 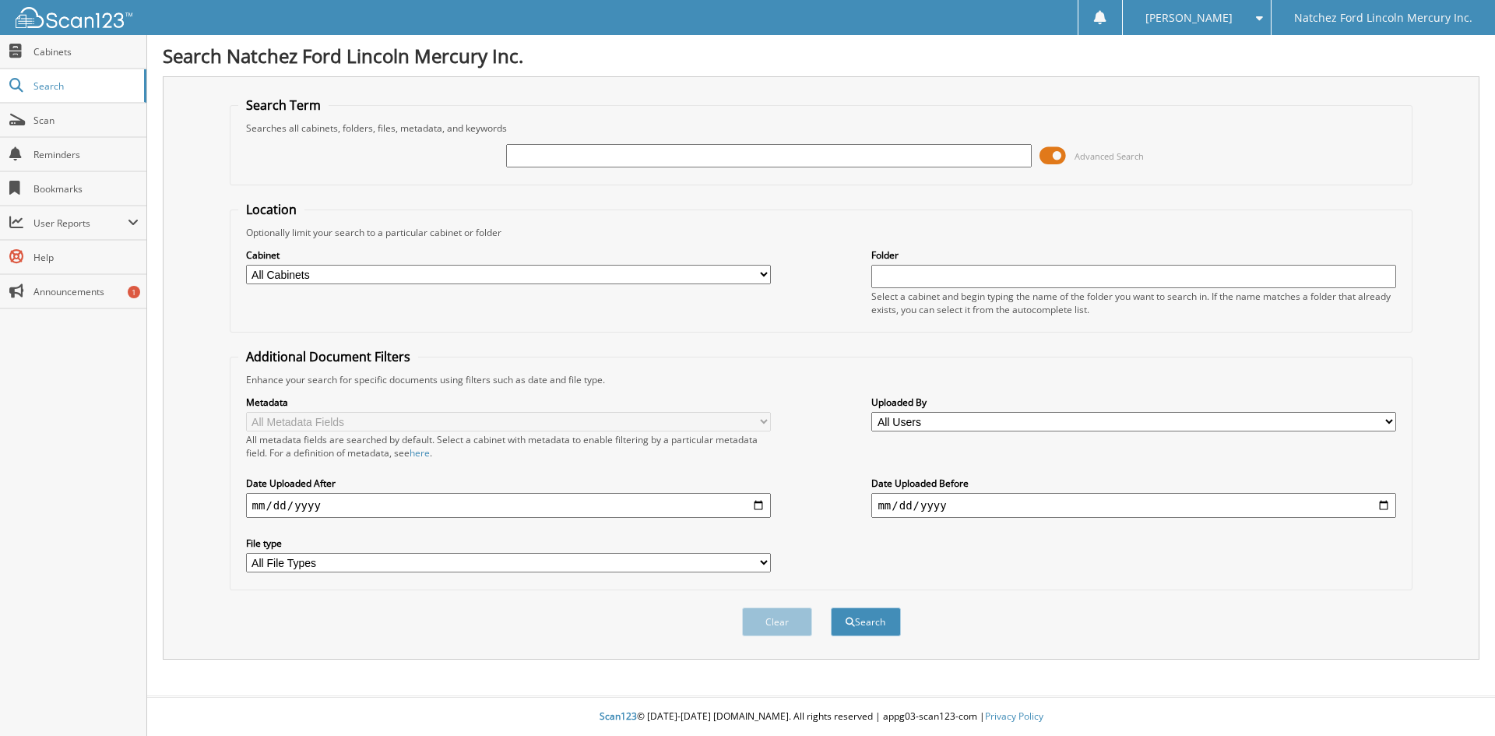 I want to click on div: Select a cabinet and begin typing the name of the folder you want to search in. If the name match..., so click(x=1134, y=303).